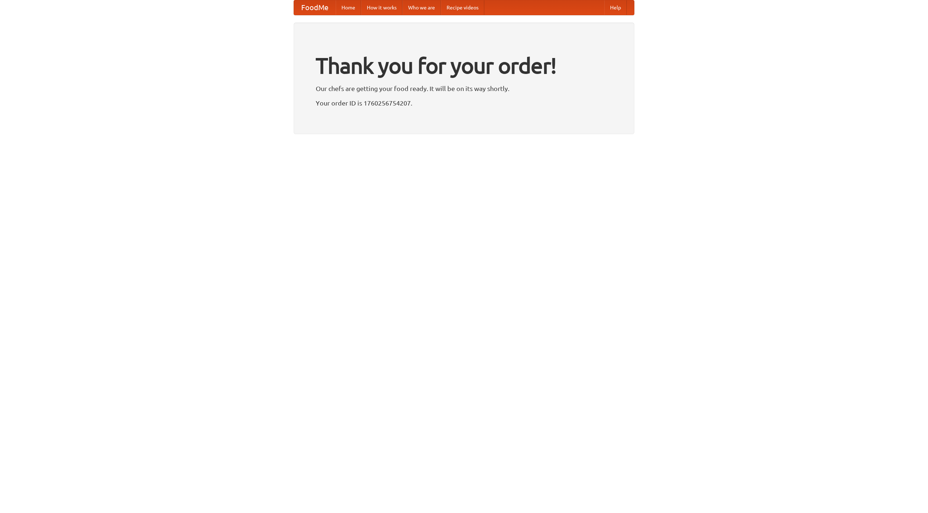  I want to click on h1: Thank you for your order!, so click(464, 66).